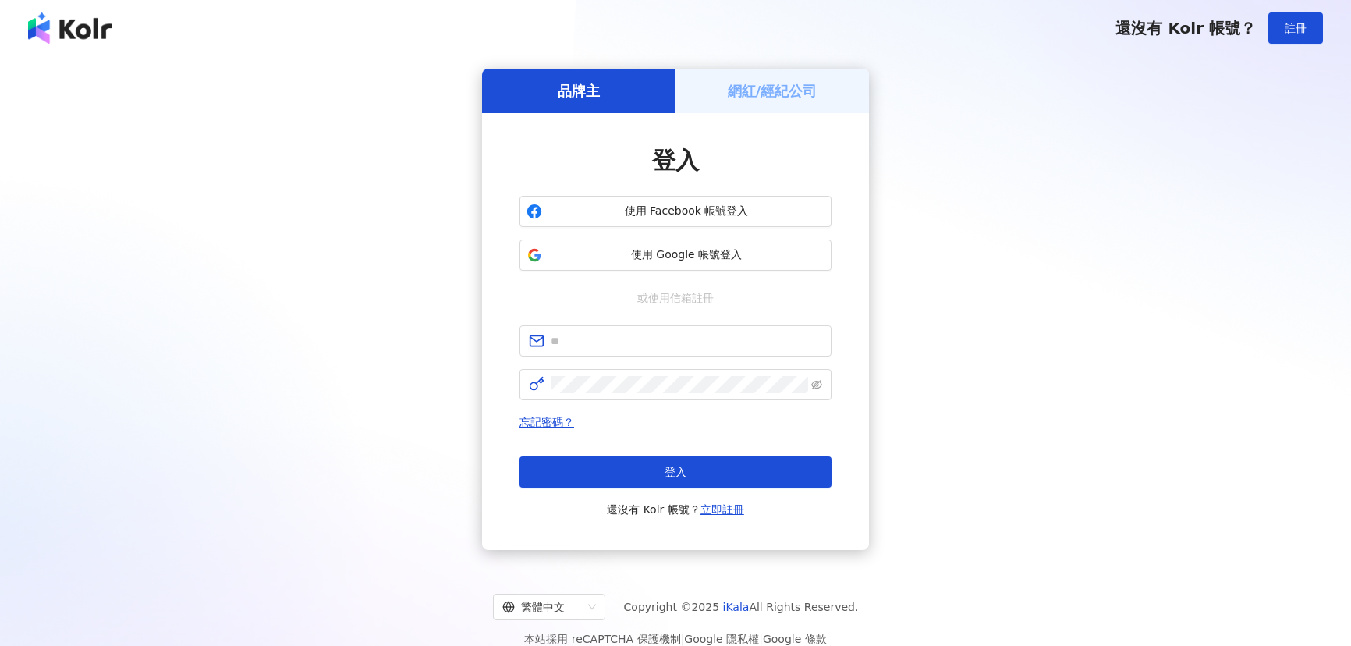 The height and width of the screenshot is (646, 1351). I want to click on a: iKala, so click(736, 607).